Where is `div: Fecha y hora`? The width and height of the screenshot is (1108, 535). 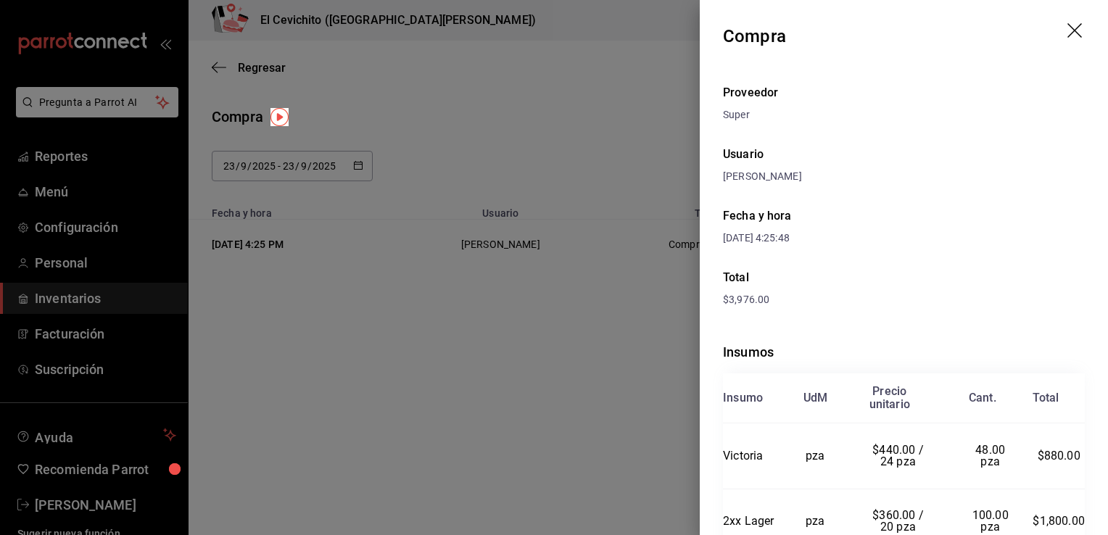
div: Fecha y hora is located at coordinates (814, 216).